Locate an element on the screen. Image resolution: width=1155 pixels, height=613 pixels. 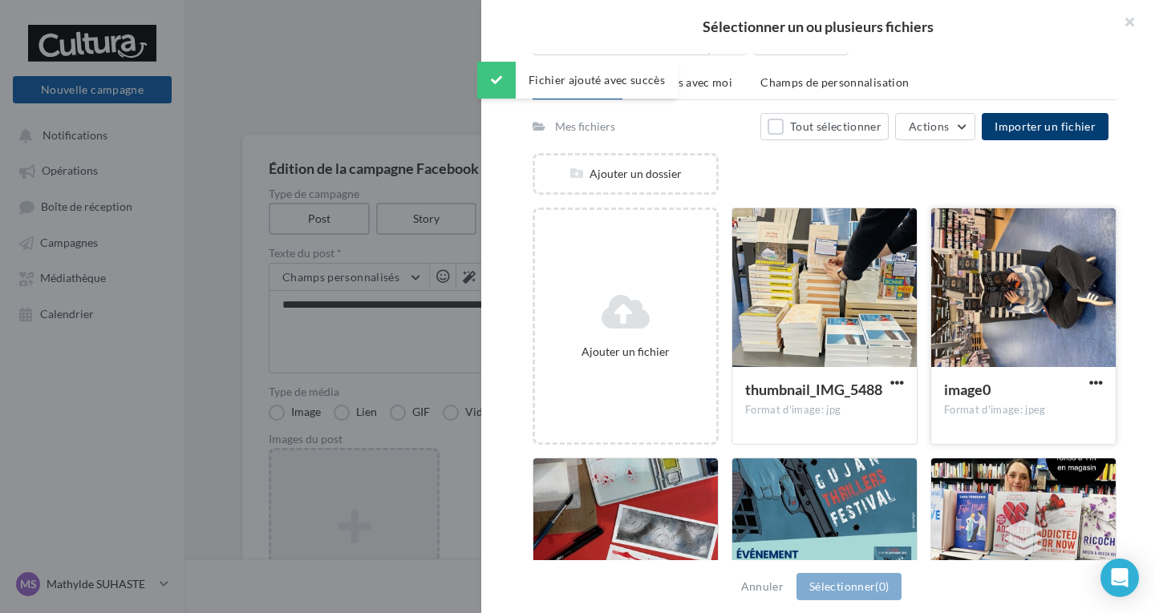
div: Fichier ajouté avec succès is located at coordinates (577, 80).